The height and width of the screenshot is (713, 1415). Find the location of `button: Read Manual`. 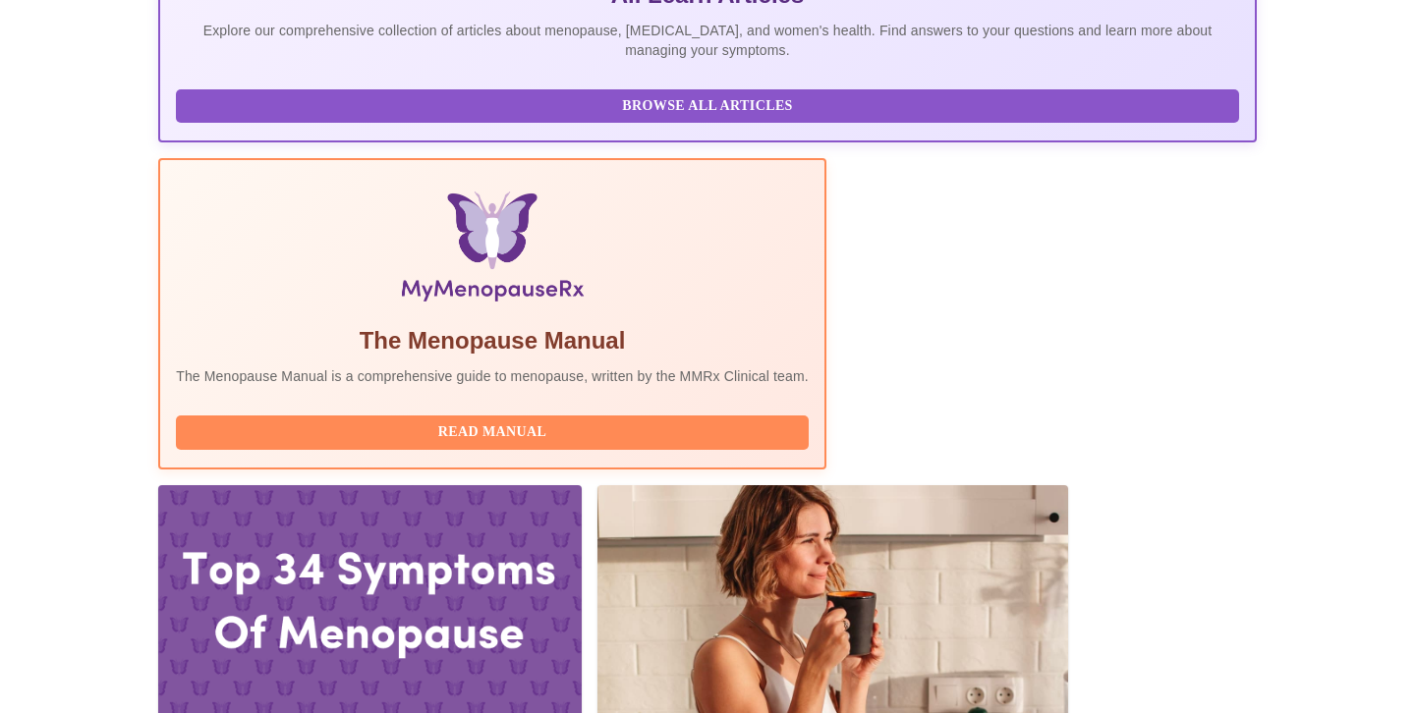

button: Read Manual is located at coordinates (492, 432).